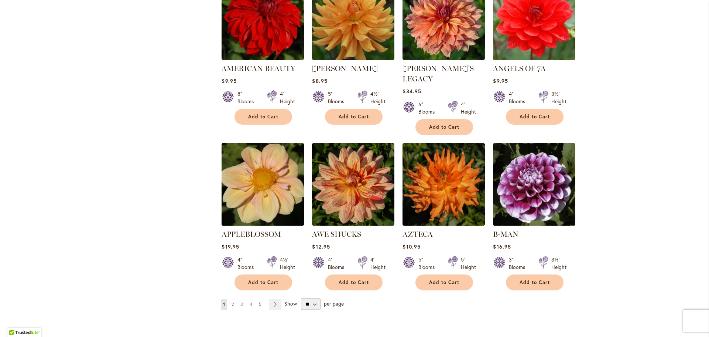 Image resolution: width=709 pixels, height=337 pixels. I want to click on div: 5' Height, so click(468, 263).